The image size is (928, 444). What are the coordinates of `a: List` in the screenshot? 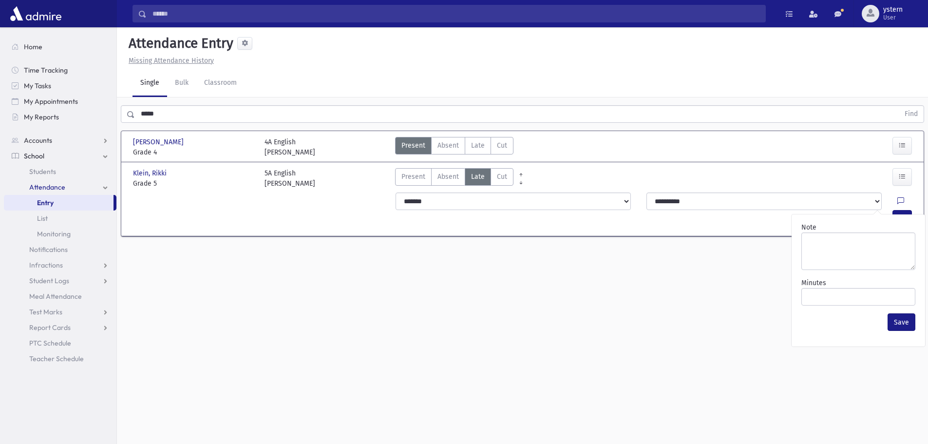 It's located at (60, 218).